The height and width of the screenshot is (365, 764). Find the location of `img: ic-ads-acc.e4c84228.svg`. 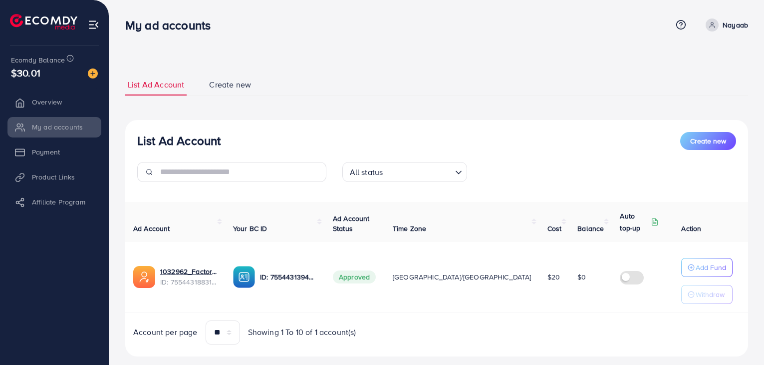

img: ic-ads-acc.e4c84228.svg is located at coordinates (144, 277).